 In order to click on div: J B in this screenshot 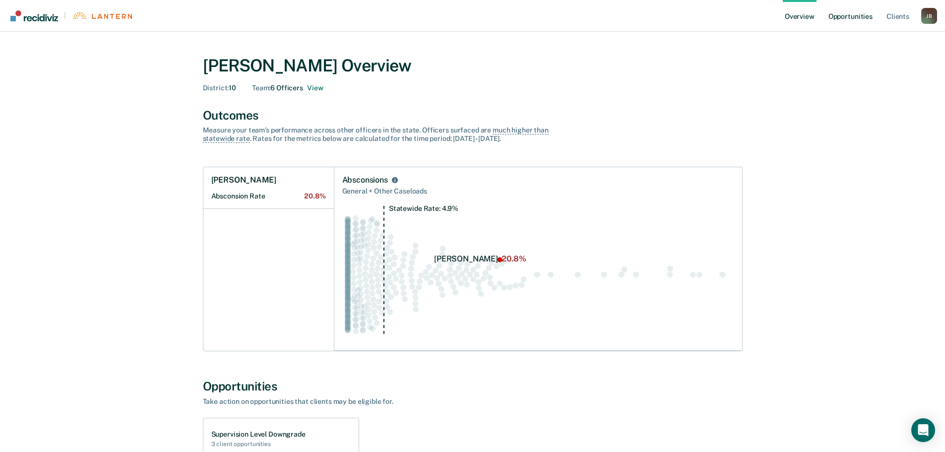, I will do `click(929, 16)`.